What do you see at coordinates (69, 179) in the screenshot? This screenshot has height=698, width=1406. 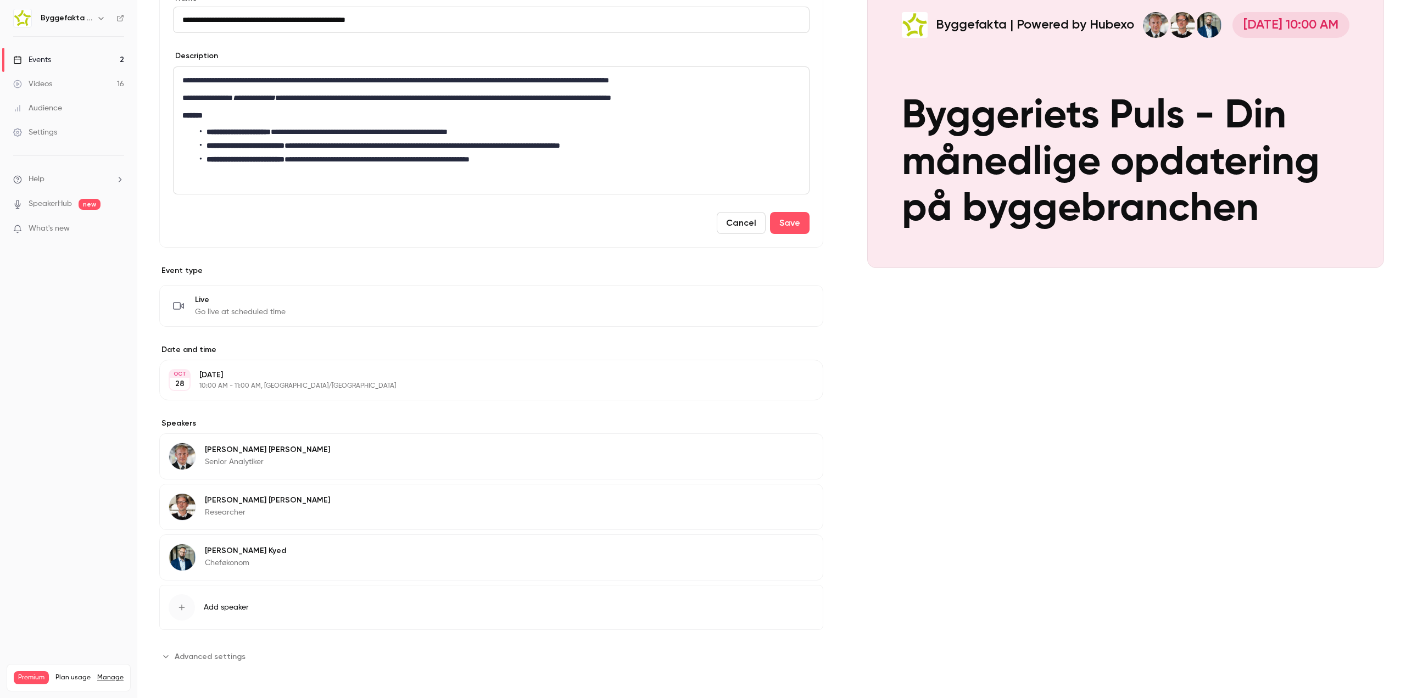 I see `li: help-dropdown-opener` at bounding box center [69, 179].